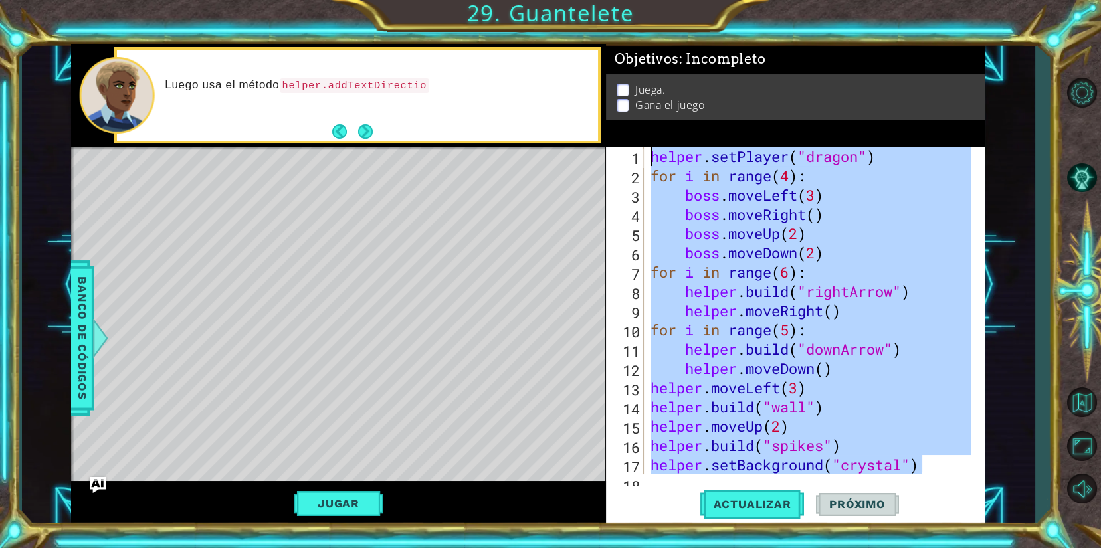 This screenshot has height=548, width=1101. I want to click on span: Actualizar, so click(752, 504).